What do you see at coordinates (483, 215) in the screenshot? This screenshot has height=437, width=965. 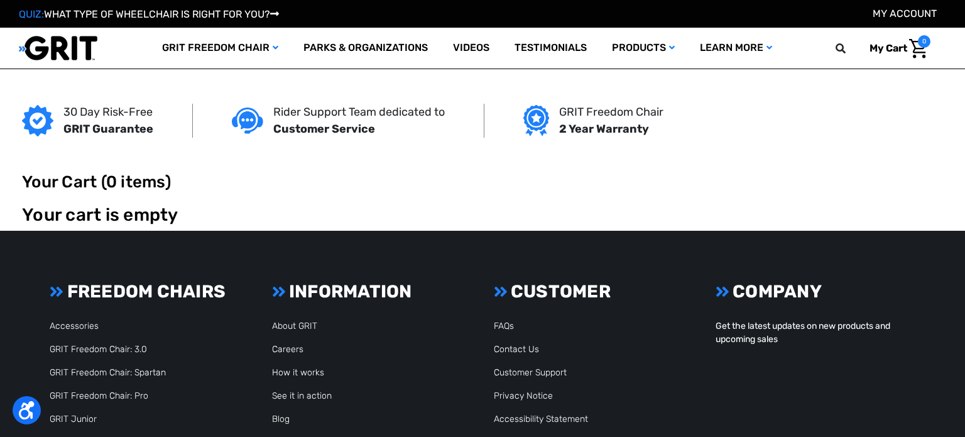 I see `h3: Your cart is empty` at bounding box center [483, 215].